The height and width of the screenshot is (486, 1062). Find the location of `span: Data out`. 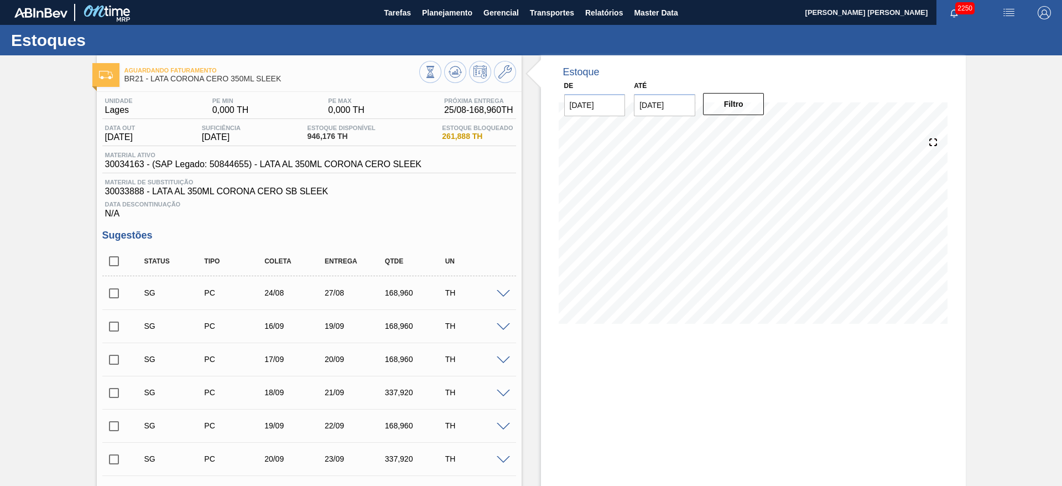

span: Data out is located at coordinates (120, 128).